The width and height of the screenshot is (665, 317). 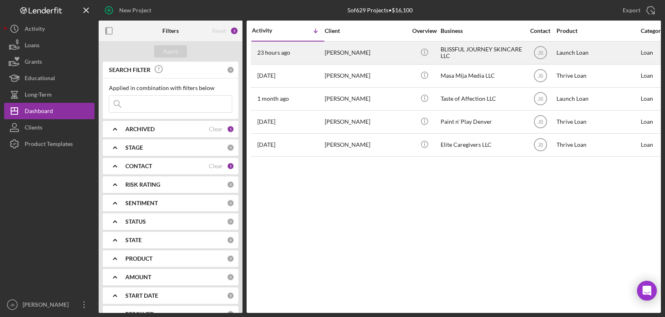 What do you see at coordinates (48, 145) in the screenshot?
I see `div: Product Templates` at bounding box center [48, 145].